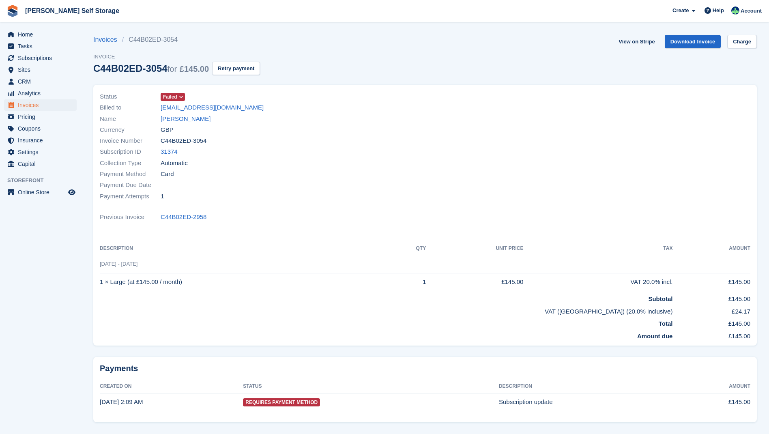 This screenshot has width=769, height=434. What do you see at coordinates (637, 41) in the screenshot?
I see `a: View on Stripe` at bounding box center [637, 41].